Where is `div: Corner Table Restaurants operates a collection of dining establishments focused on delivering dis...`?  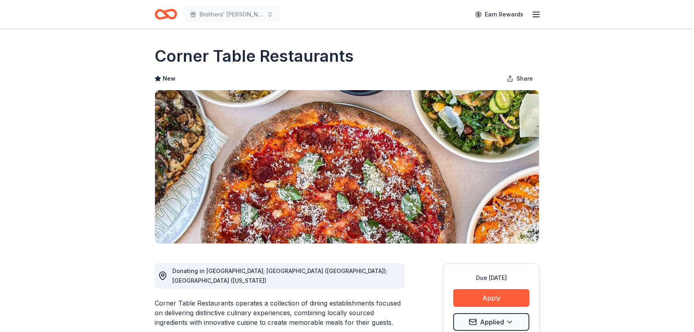
div: Corner Table Restaurants operates a collection of dining establishments focused on delivering dis... is located at coordinates (280, 312).